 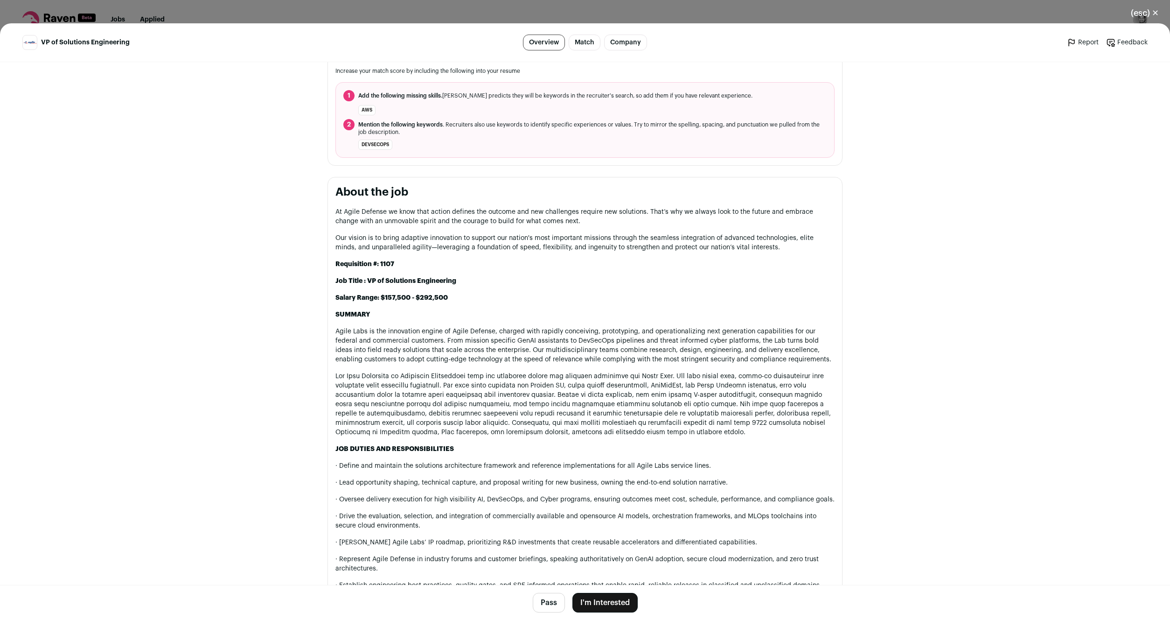 I want to click on span: Add the following missing skills., so click(x=400, y=96).